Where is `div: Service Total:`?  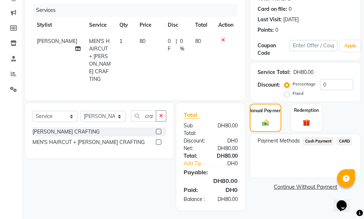
div: Service Total: is located at coordinates (273, 72).